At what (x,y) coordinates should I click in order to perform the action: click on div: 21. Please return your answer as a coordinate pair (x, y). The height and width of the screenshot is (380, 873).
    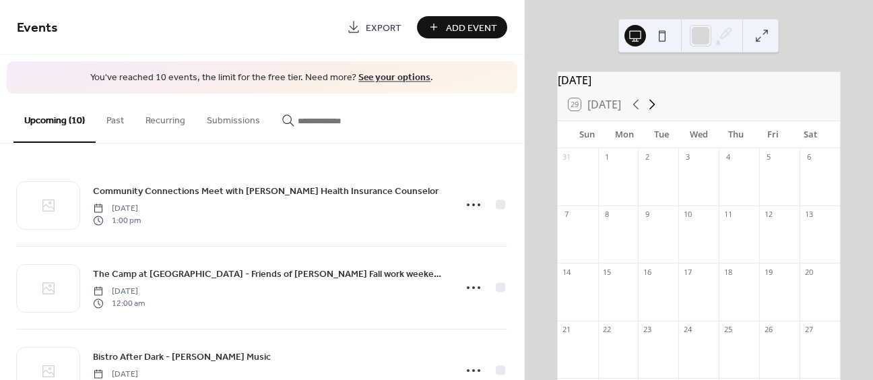
    Looking at the image, I should click on (567, 329).